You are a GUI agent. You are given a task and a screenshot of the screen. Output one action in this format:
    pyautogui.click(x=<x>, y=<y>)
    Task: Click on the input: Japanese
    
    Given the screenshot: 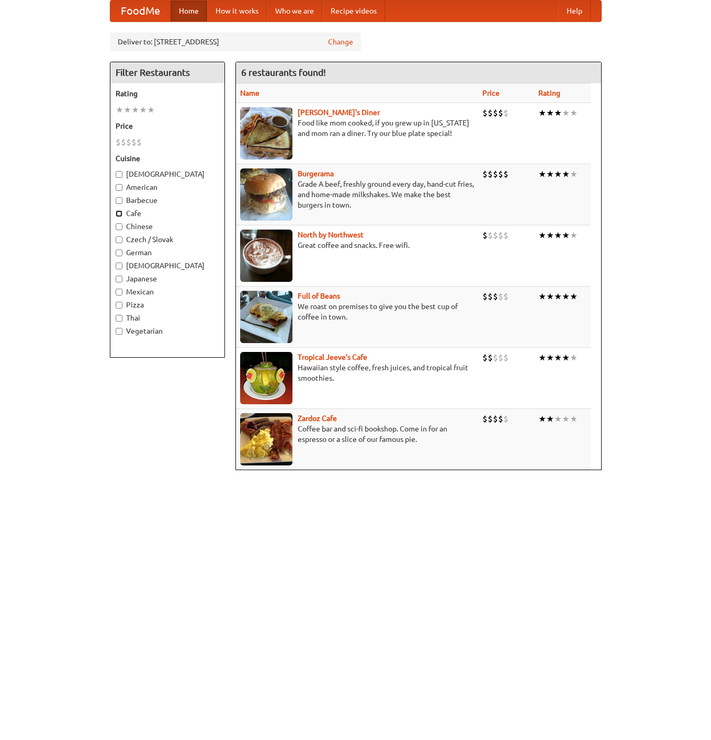 What is the action you would take?
    pyautogui.click(x=119, y=279)
    